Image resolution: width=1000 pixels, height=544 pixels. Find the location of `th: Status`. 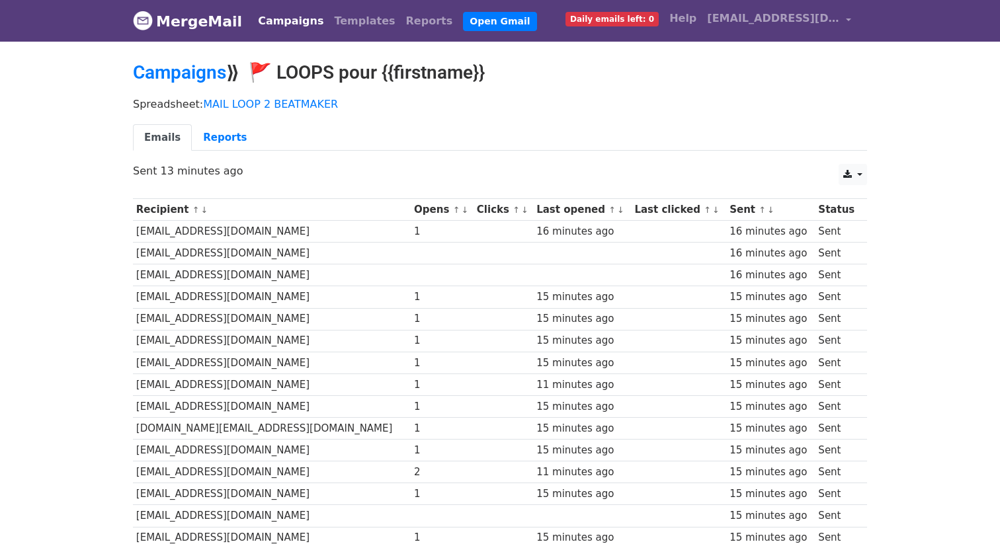

th: Status is located at coordinates (838, 210).